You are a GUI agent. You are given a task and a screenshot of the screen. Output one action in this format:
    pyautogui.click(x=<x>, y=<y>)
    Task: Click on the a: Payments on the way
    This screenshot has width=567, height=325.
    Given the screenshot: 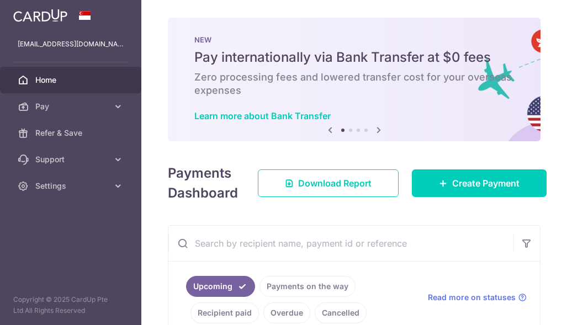 What is the action you would take?
    pyautogui.click(x=307, y=286)
    